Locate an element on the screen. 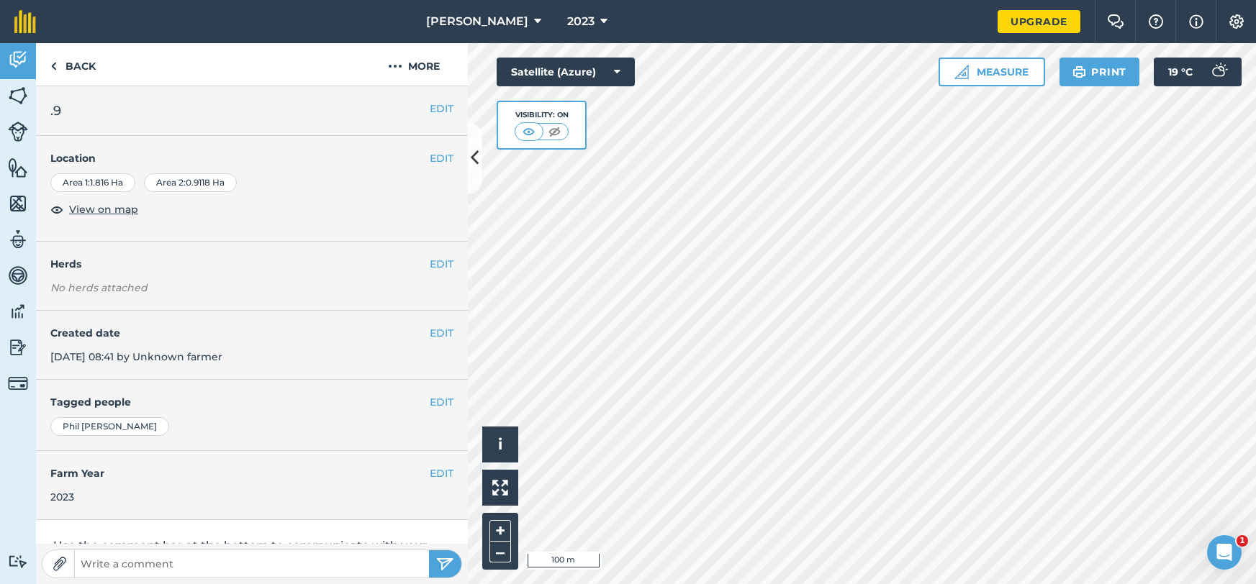 Image resolution: width=1256 pixels, height=584 pixels. em: No herds attached is located at coordinates (259, 288).